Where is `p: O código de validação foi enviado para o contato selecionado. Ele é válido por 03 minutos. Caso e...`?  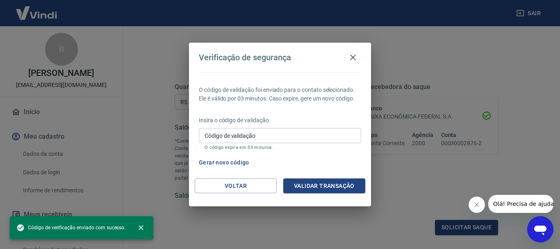 p: O código de validação foi enviado para o contato selecionado. Ele é válido por 03 minutos. Caso e... is located at coordinates (280, 94).